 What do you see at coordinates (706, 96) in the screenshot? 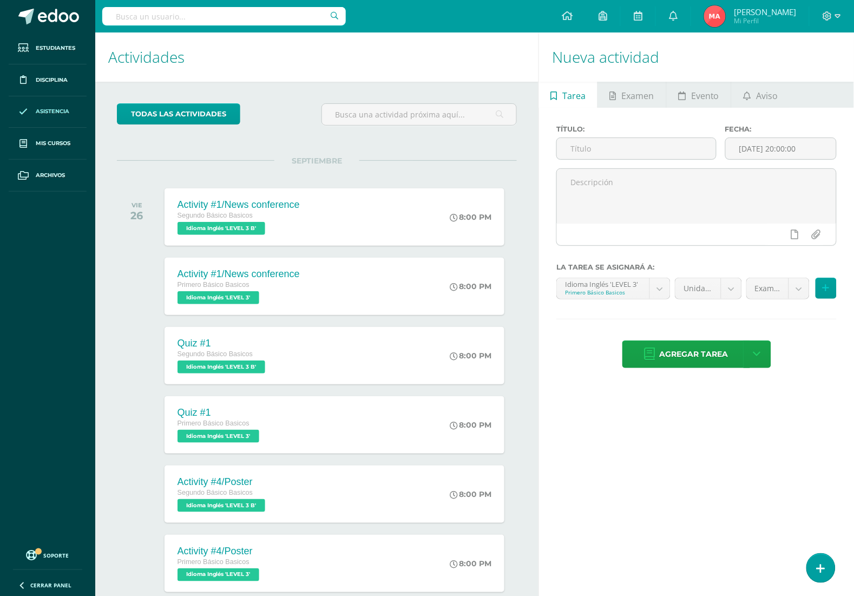
I see `span: Evento` at bounding box center [706, 96].